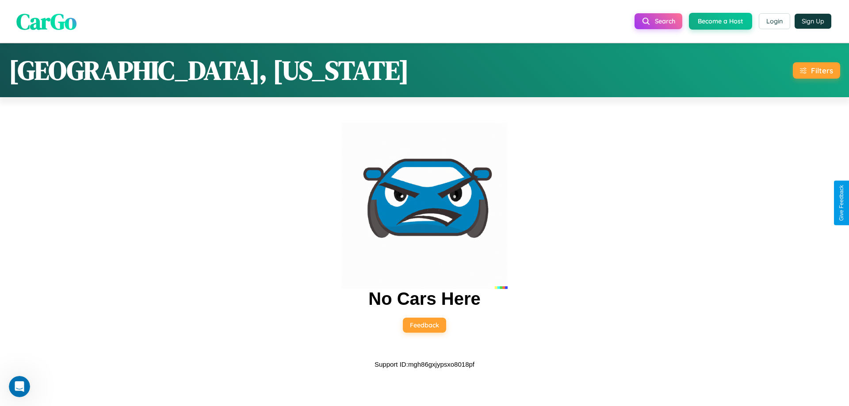  What do you see at coordinates (46, 21) in the screenshot?
I see `span: CarGo` at bounding box center [46, 21].